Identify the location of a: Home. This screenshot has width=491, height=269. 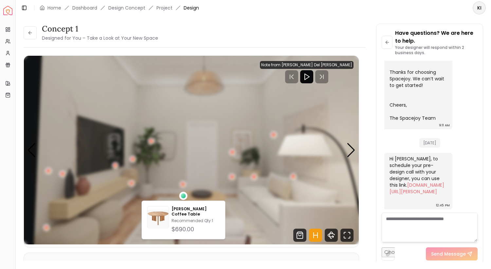
(54, 8).